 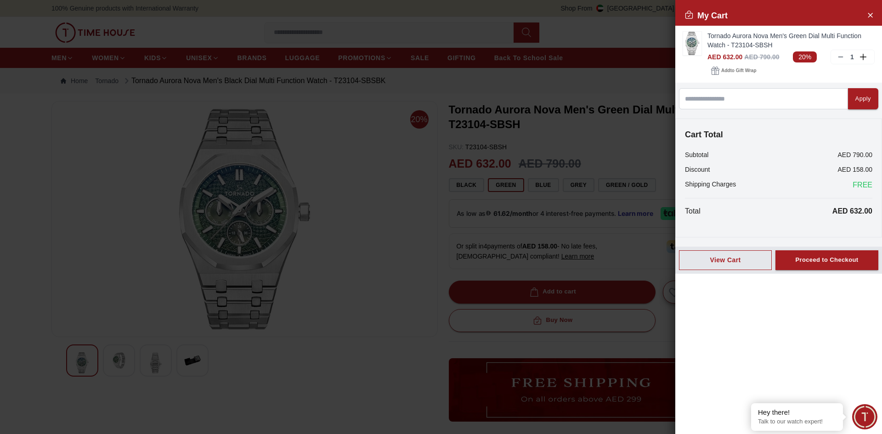 What do you see at coordinates (762, 57) in the screenshot?
I see `span: AED 790.00` at bounding box center [762, 57].